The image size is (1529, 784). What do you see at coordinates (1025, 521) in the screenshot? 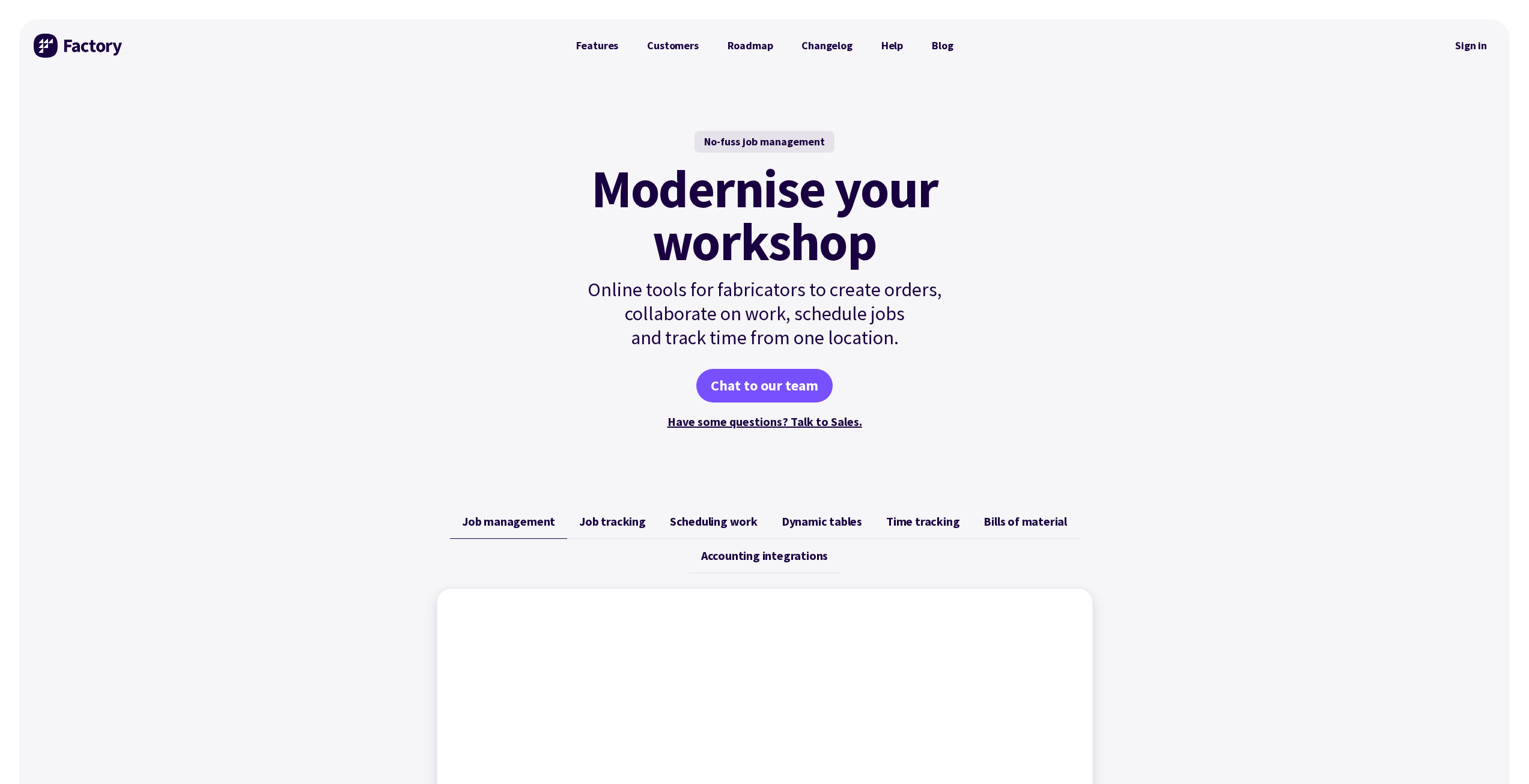
I see `span: Bills of material` at bounding box center [1025, 521].